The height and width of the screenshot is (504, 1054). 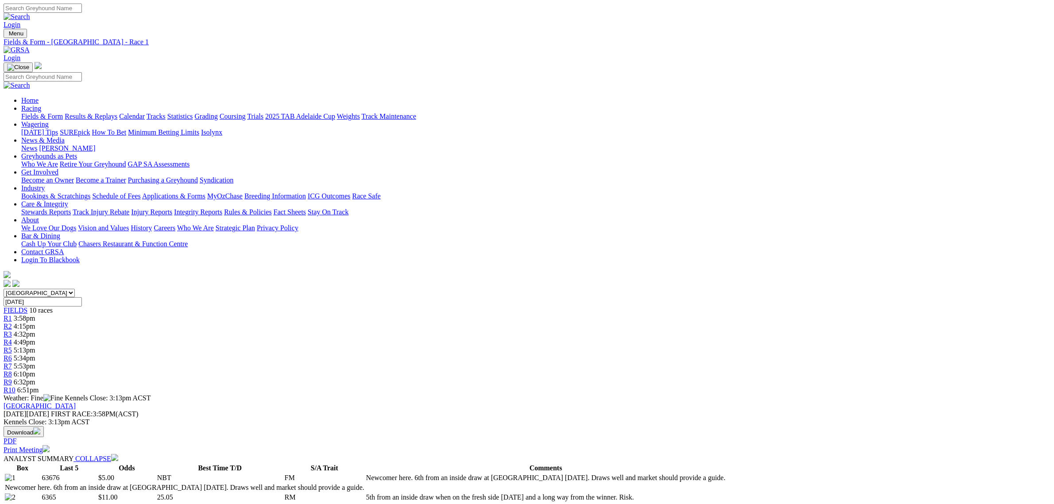 I want to click on div: Download, so click(x=527, y=441).